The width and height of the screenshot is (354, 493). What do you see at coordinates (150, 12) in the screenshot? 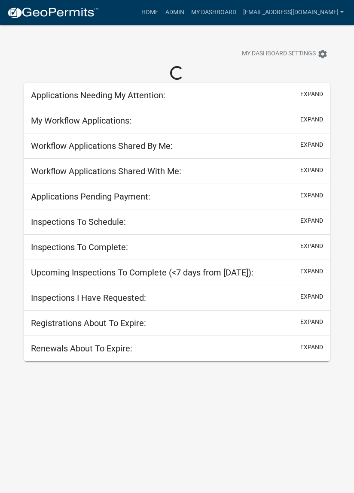
I see `a: Home` at bounding box center [150, 12].